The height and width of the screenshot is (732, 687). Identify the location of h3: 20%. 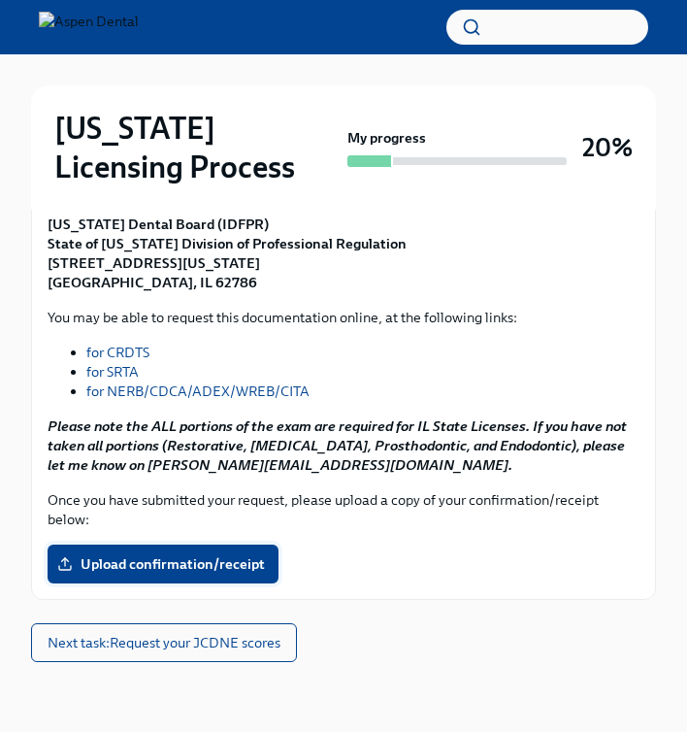
(607, 147).